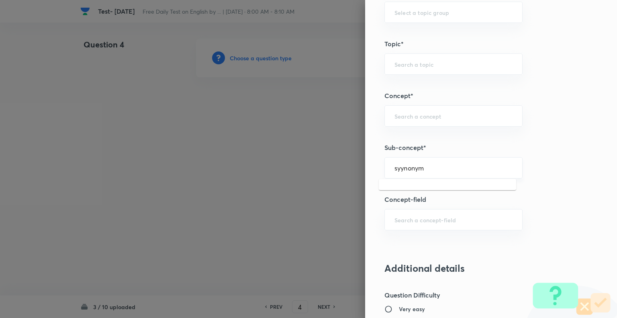 The height and width of the screenshot is (318, 617). I want to click on h5: Sub-concept*, so click(478, 148).